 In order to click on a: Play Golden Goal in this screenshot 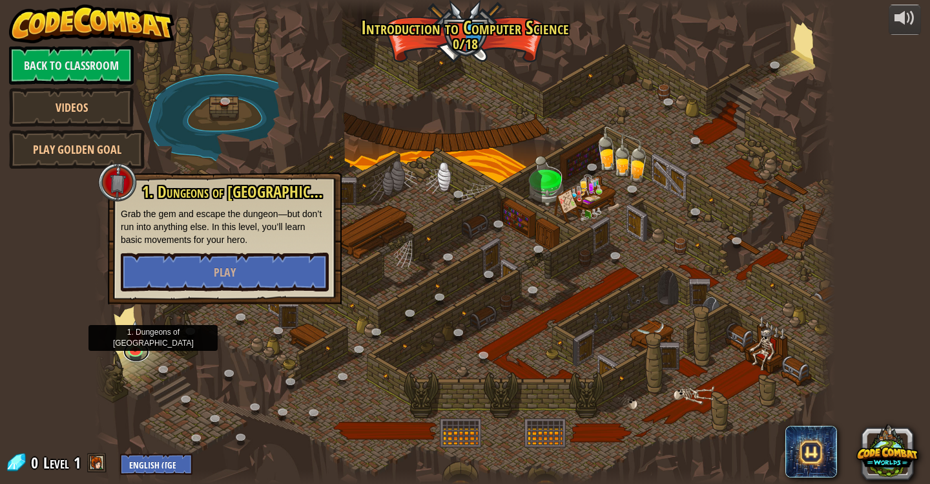, I will do `click(77, 149)`.